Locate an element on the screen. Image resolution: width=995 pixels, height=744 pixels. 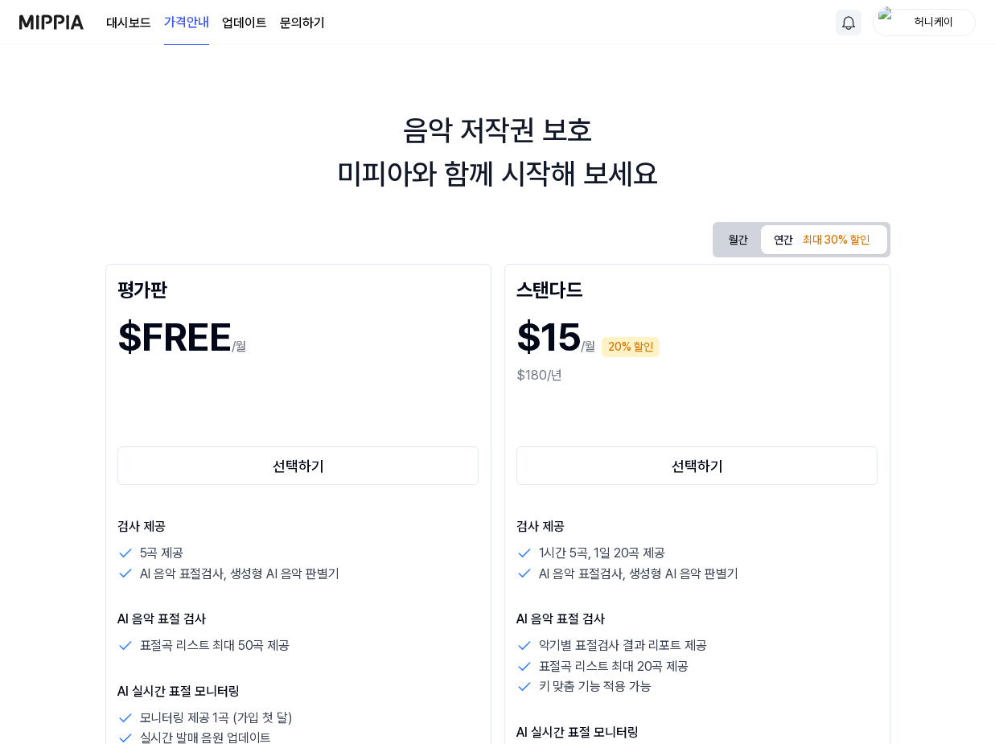
p: 5곡 제공 is located at coordinates (162, 553).